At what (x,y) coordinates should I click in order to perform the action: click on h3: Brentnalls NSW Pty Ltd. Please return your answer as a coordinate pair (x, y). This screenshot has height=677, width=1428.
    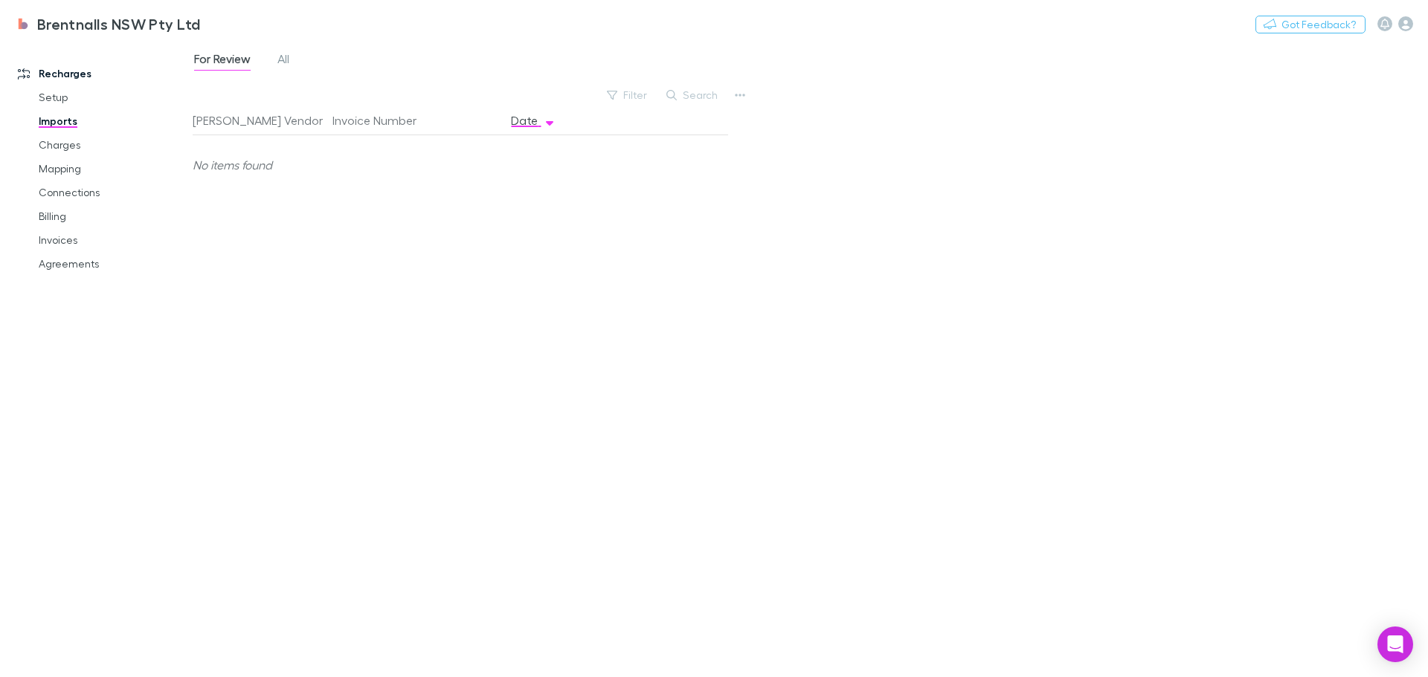
    Looking at the image, I should click on (119, 24).